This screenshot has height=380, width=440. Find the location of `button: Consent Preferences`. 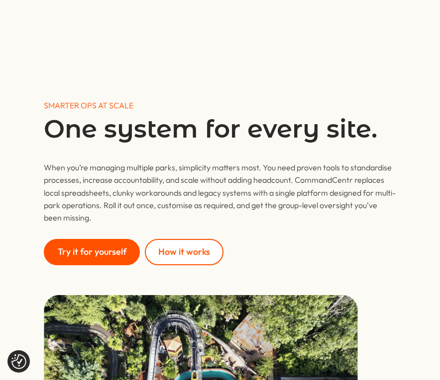

button: Consent Preferences is located at coordinates (19, 362).